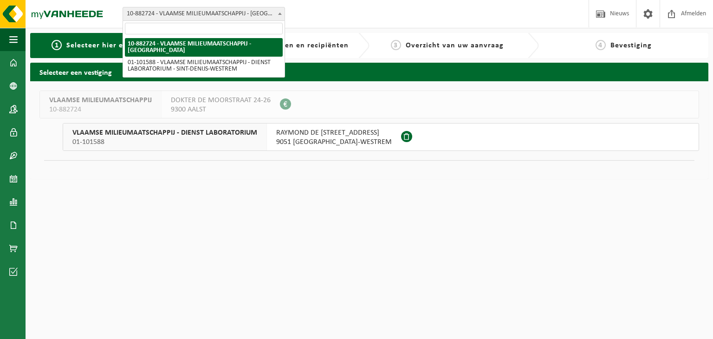 This screenshot has height=339, width=713. What do you see at coordinates (100, 100) in the screenshot?
I see `span: VLAAMSE MILIEUMAATSCHAPPIJ` at bounding box center [100, 100].